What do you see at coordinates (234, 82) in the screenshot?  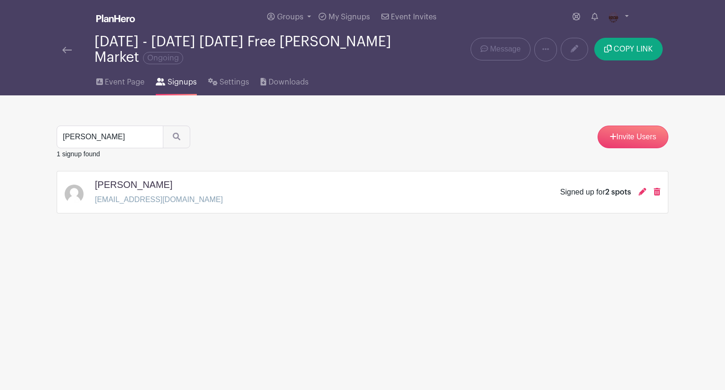 I see `span: Settings` at bounding box center [234, 82].